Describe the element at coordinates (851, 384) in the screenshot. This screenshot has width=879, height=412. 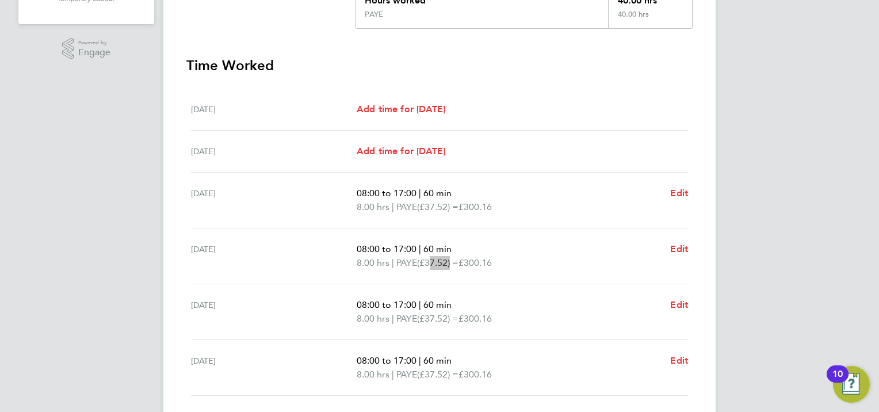
I see `button: Open Resource Center, 10 new notifications` at that location.